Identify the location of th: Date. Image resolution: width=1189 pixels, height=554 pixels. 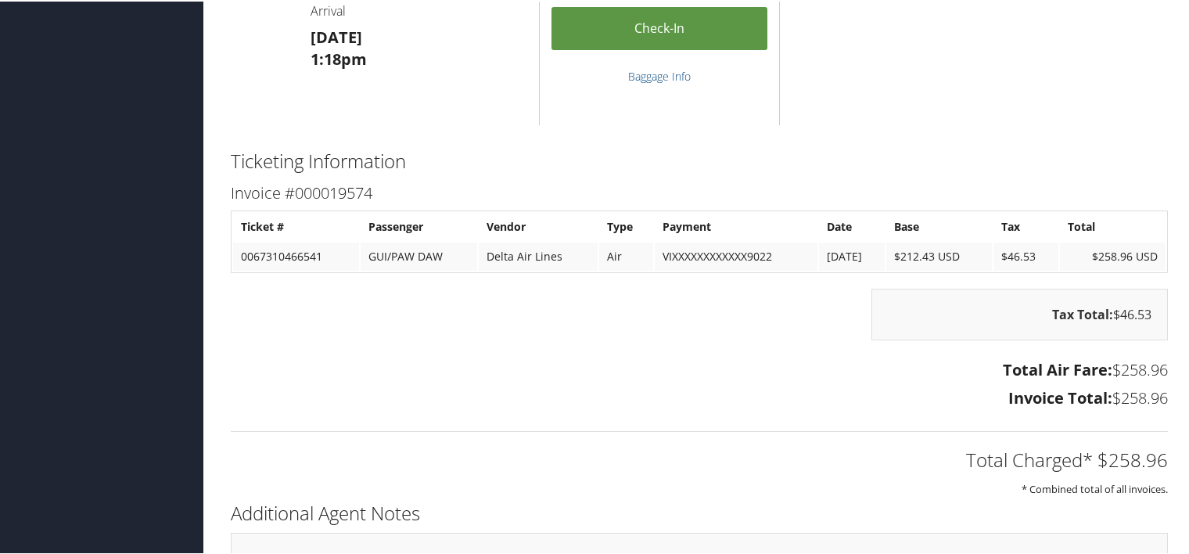
(852, 225).